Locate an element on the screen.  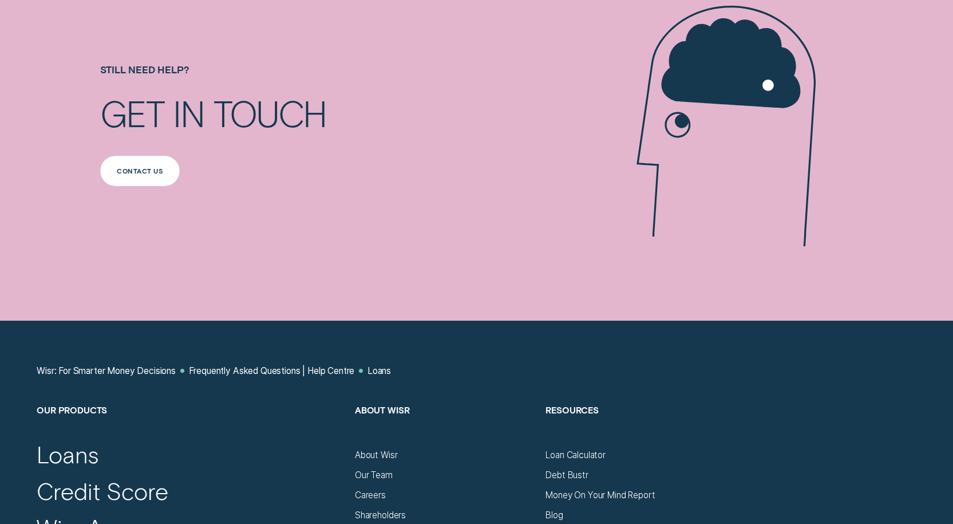
h2: Get in touch is located at coordinates (247, 125).